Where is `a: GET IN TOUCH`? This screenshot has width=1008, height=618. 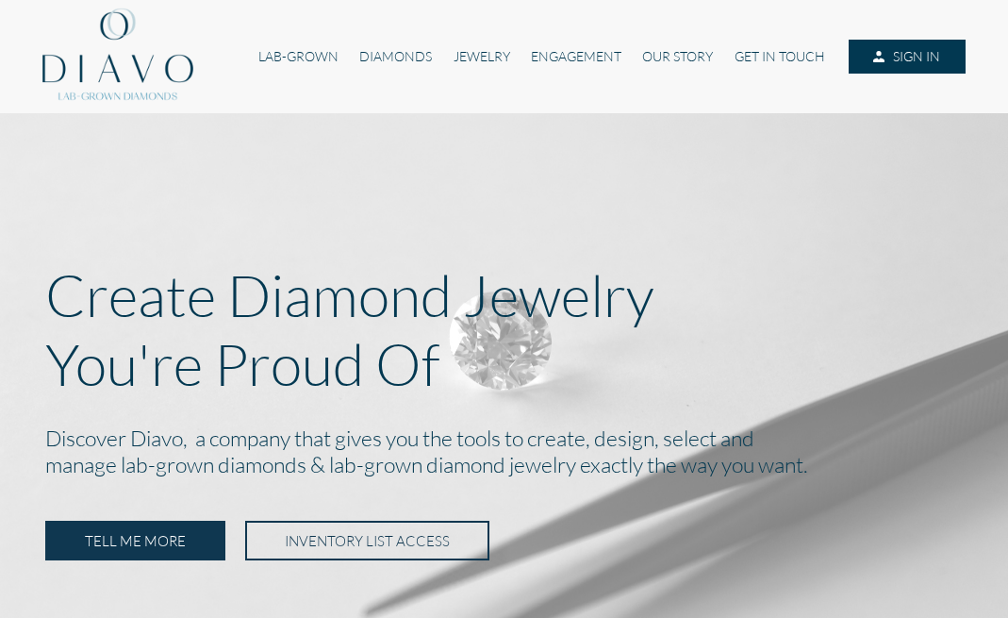
a: GET IN TOUCH is located at coordinates (780, 57).